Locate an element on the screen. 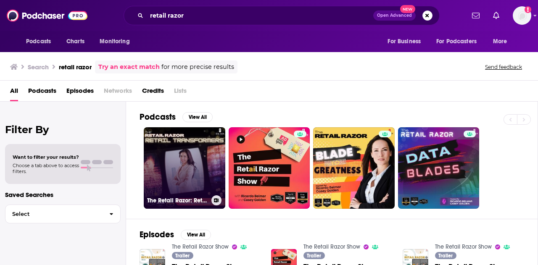  a: The Retail Razor: Retail Transformers is located at coordinates (184, 168).